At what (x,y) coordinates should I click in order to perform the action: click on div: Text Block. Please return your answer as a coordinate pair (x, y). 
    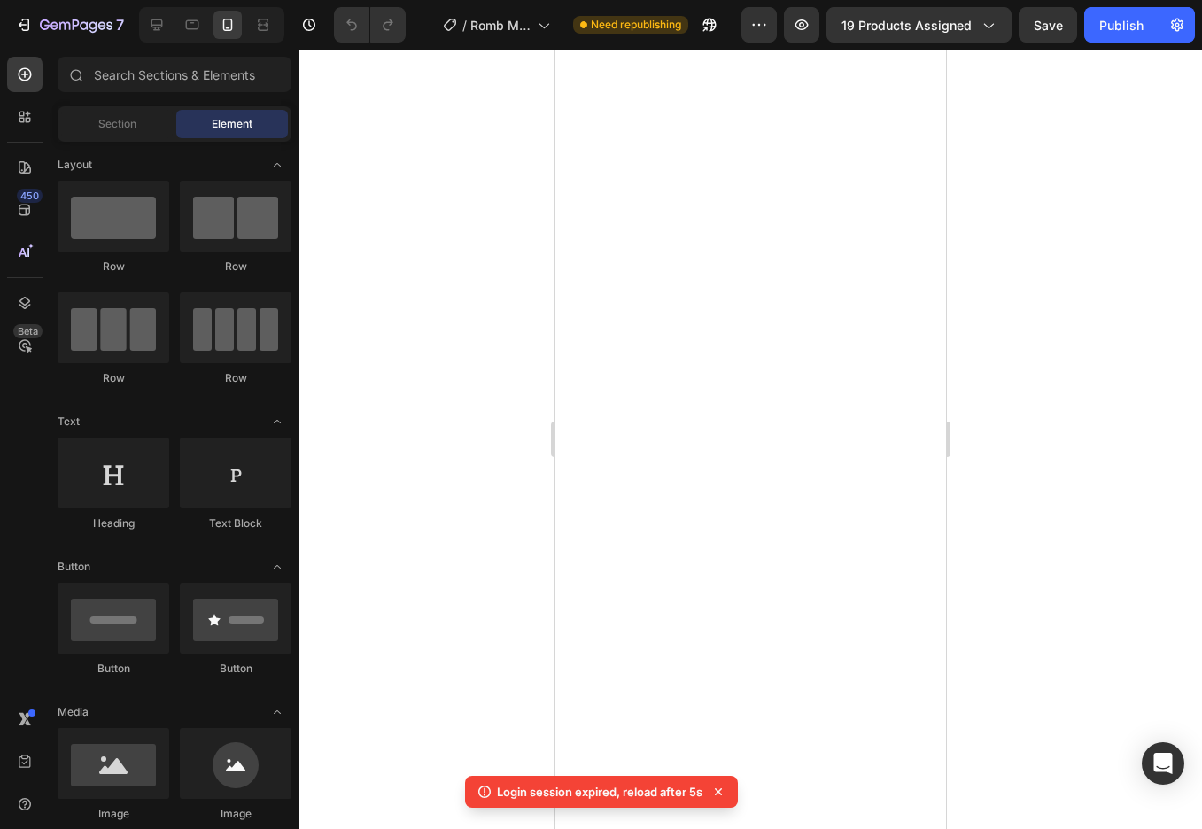
    Looking at the image, I should click on (236, 523).